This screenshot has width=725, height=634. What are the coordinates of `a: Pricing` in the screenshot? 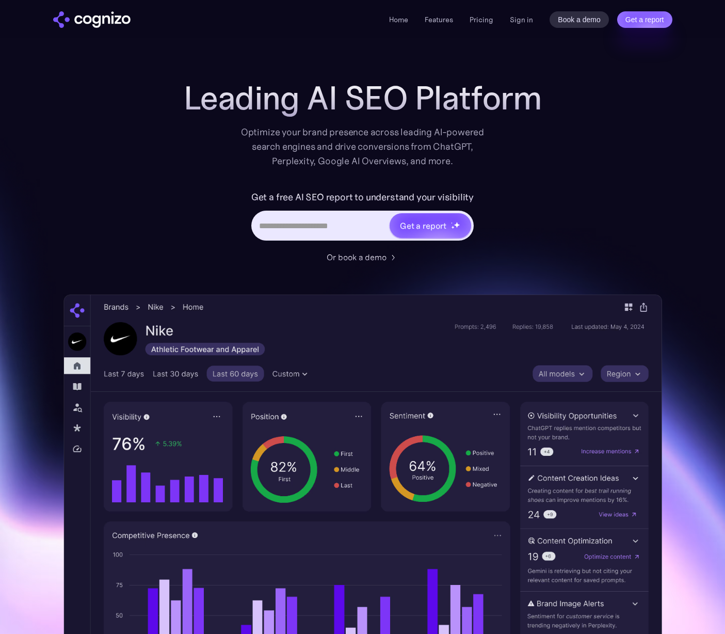 It's located at (482, 20).